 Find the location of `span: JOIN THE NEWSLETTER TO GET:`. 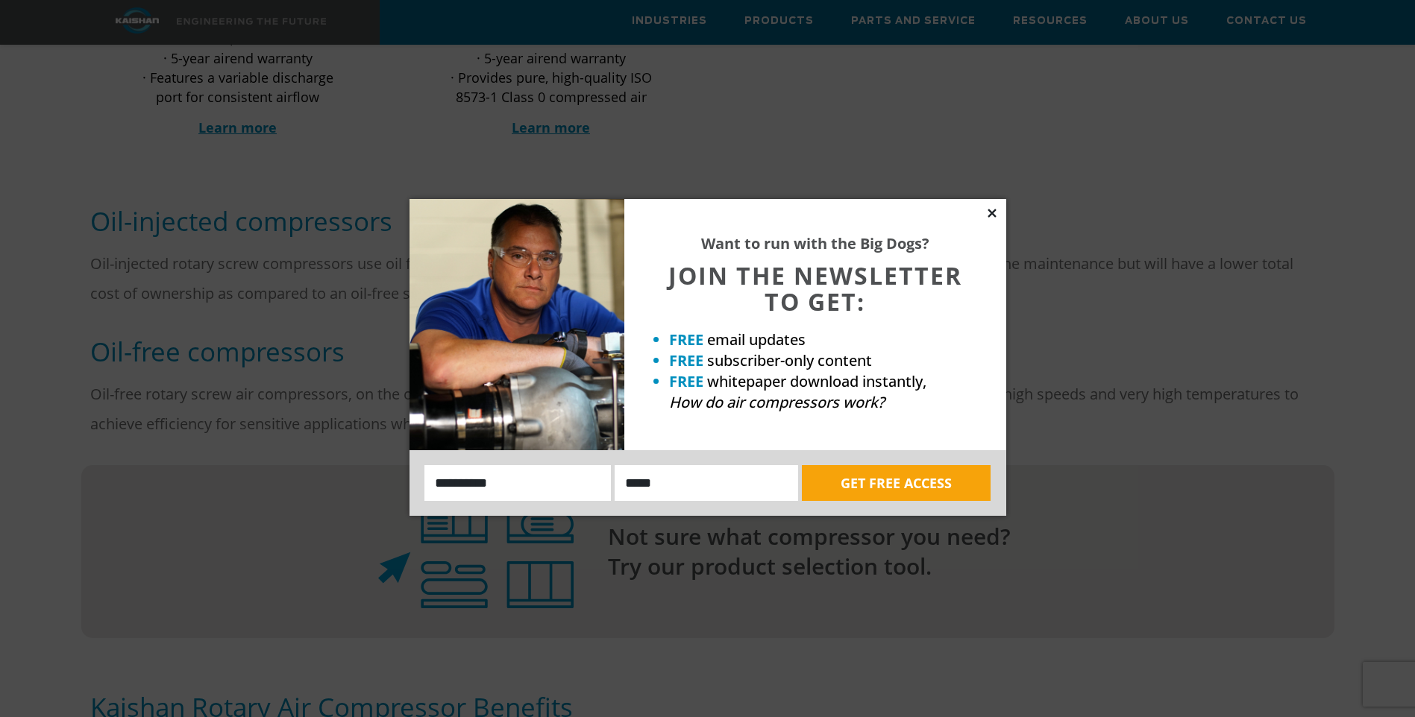

span: JOIN THE NEWSLETTER TO GET: is located at coordinates (815, 289).